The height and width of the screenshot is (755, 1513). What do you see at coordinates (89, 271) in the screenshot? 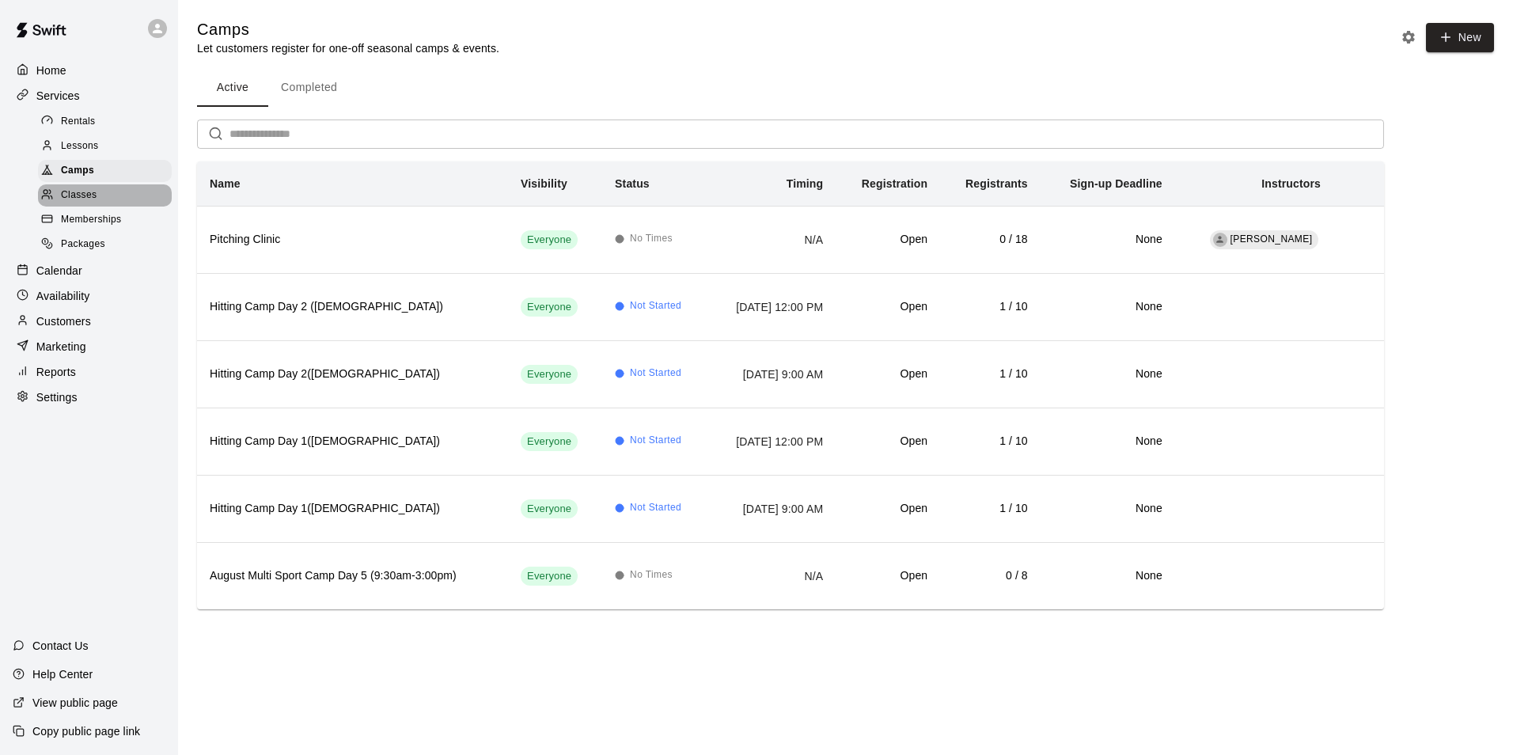
I see `a: Calendar` at bounding box center [89, 271].